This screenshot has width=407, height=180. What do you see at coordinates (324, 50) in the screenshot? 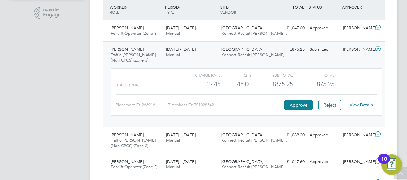
I see `div: Submitted` at bounding box center [324, 50].